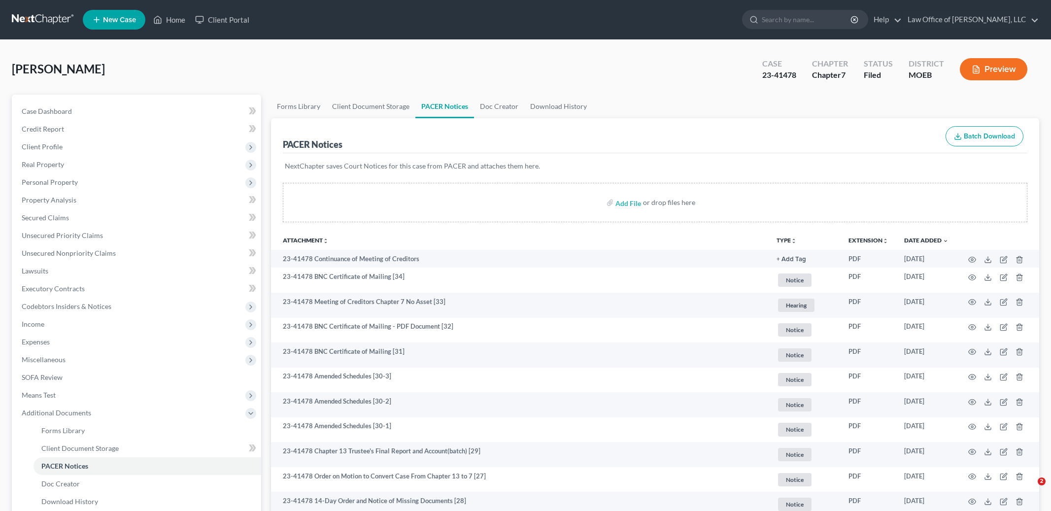  What do you see at coordinates (137, 111) in the screenshot?
I see `a: Case Dashboard` at bounding box center [137, 111].